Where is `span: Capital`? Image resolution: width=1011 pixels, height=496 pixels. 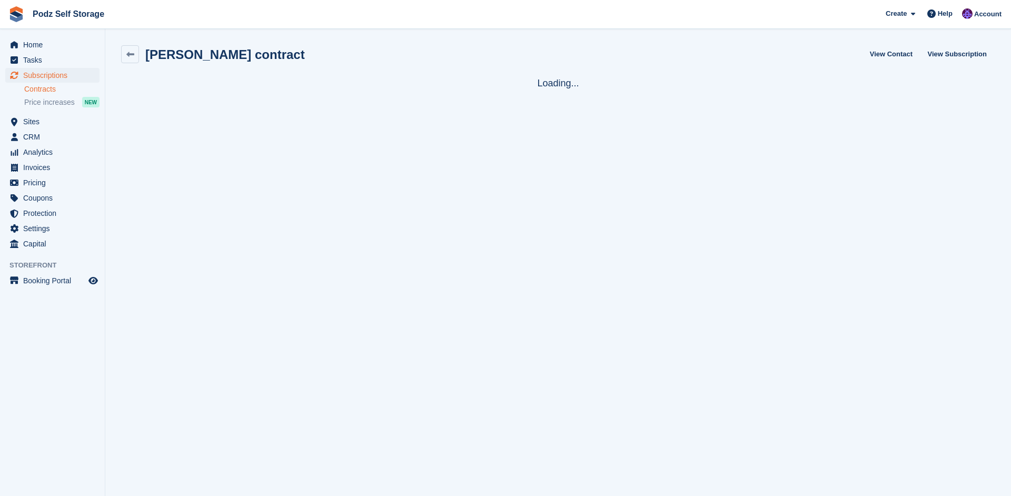
span: Capital is located at coordinates (55, 244).